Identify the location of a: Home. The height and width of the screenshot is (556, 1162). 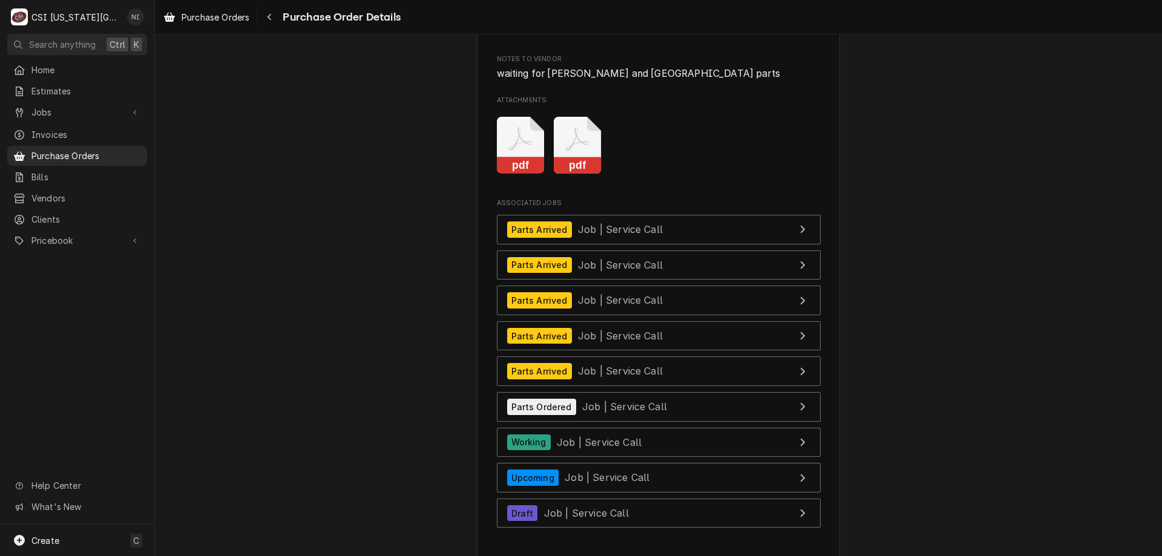
(77, 70).